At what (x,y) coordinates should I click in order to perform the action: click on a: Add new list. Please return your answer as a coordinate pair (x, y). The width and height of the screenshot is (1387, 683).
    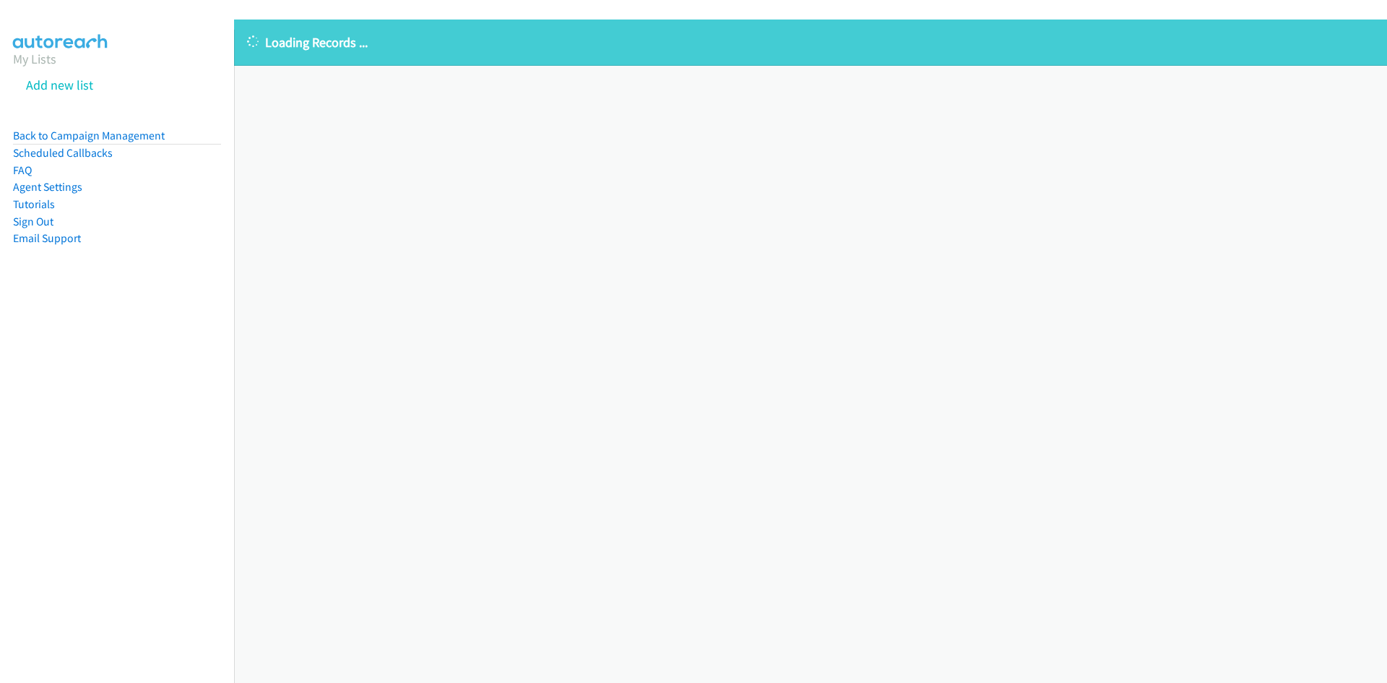
    Looking at the image, I should click on (59, 85).